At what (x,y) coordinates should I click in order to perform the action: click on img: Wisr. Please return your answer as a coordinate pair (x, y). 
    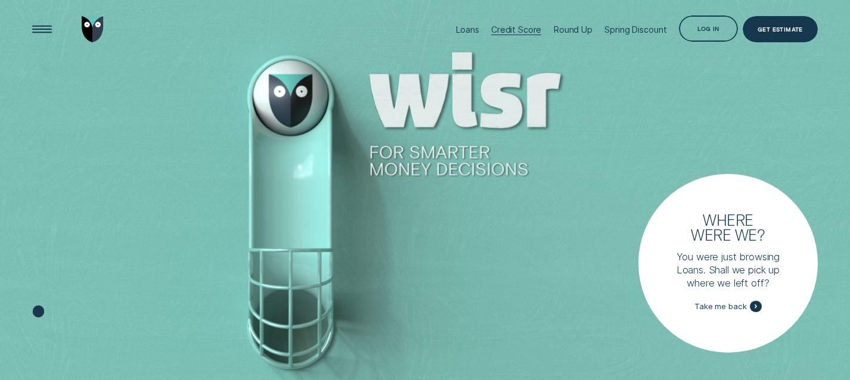
    Looking at the image, I should click on (92, 29).